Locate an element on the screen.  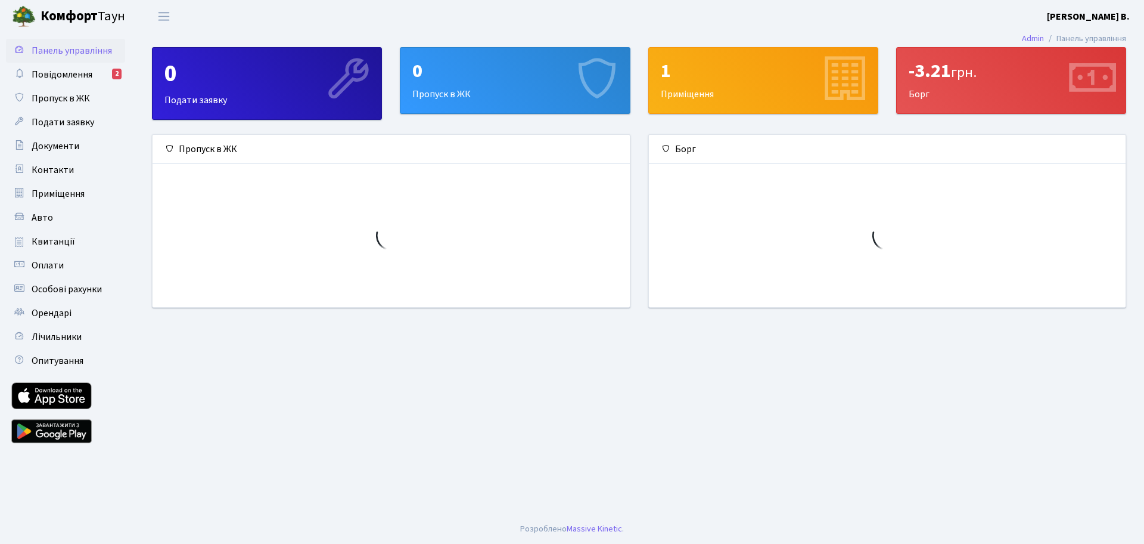
a: Подати заявку is located at coordinates (66, 122).